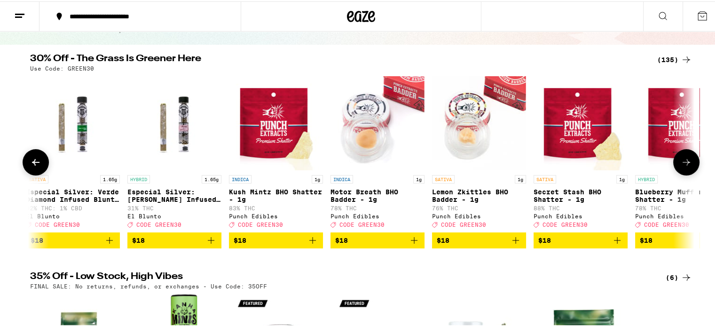  I want to click on p: 78% THC, so click(377, 206).